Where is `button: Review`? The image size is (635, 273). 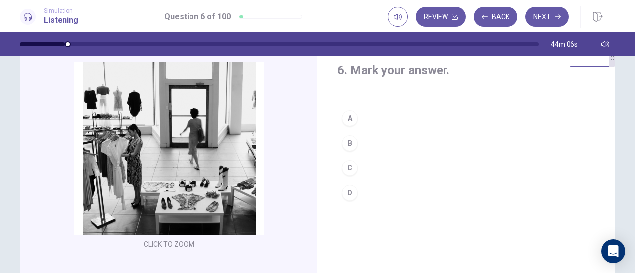 button: Review is located at coordinates (440, 17).